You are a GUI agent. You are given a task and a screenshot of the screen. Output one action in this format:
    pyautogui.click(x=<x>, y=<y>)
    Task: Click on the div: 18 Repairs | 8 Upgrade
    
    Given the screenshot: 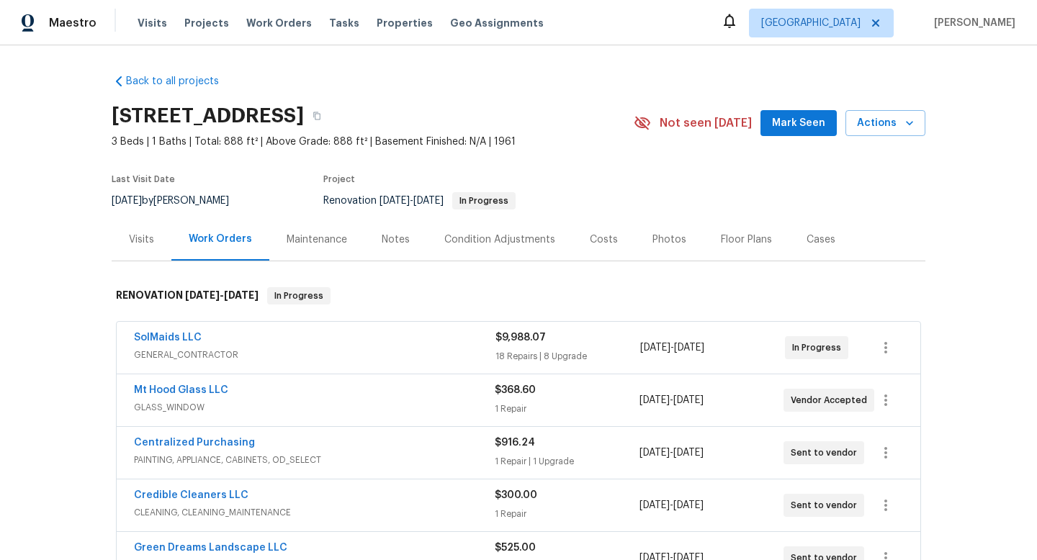 What is the action you would take?
    pyautogui.click(x=568, y=356)
    